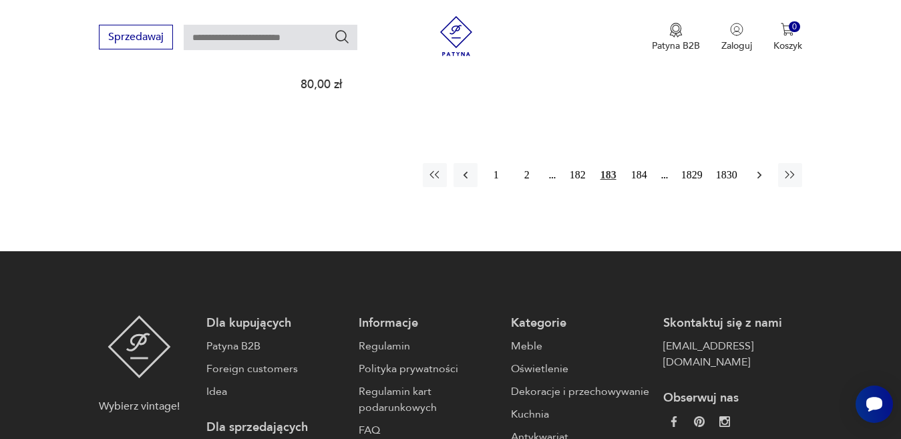  What do you see at coordinates (136, 38) in the screenshot?
I see `a: Sprzedawaj` at bounding box center [136, 38].